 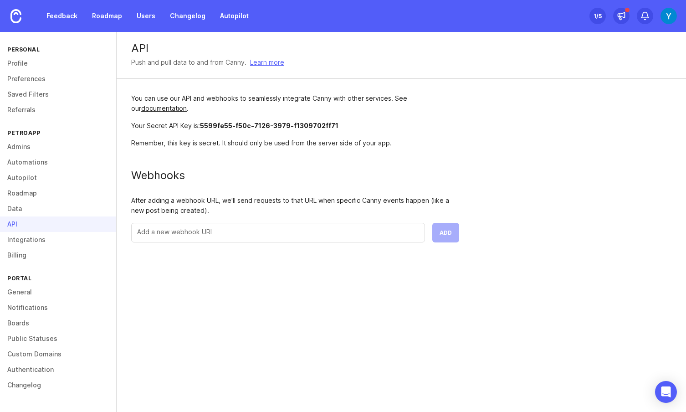 What do you see at coordinates (234, 16) in the screenshot?
I see `a: Autopilot` at bounding box center [234, 16].